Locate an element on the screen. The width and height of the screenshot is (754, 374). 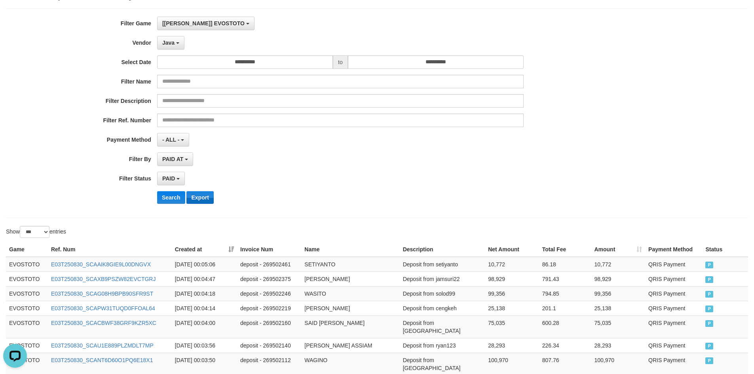
a: E03T250830_SCACBWF38GRF9KZR5XC is located at coordinates (104, 323).